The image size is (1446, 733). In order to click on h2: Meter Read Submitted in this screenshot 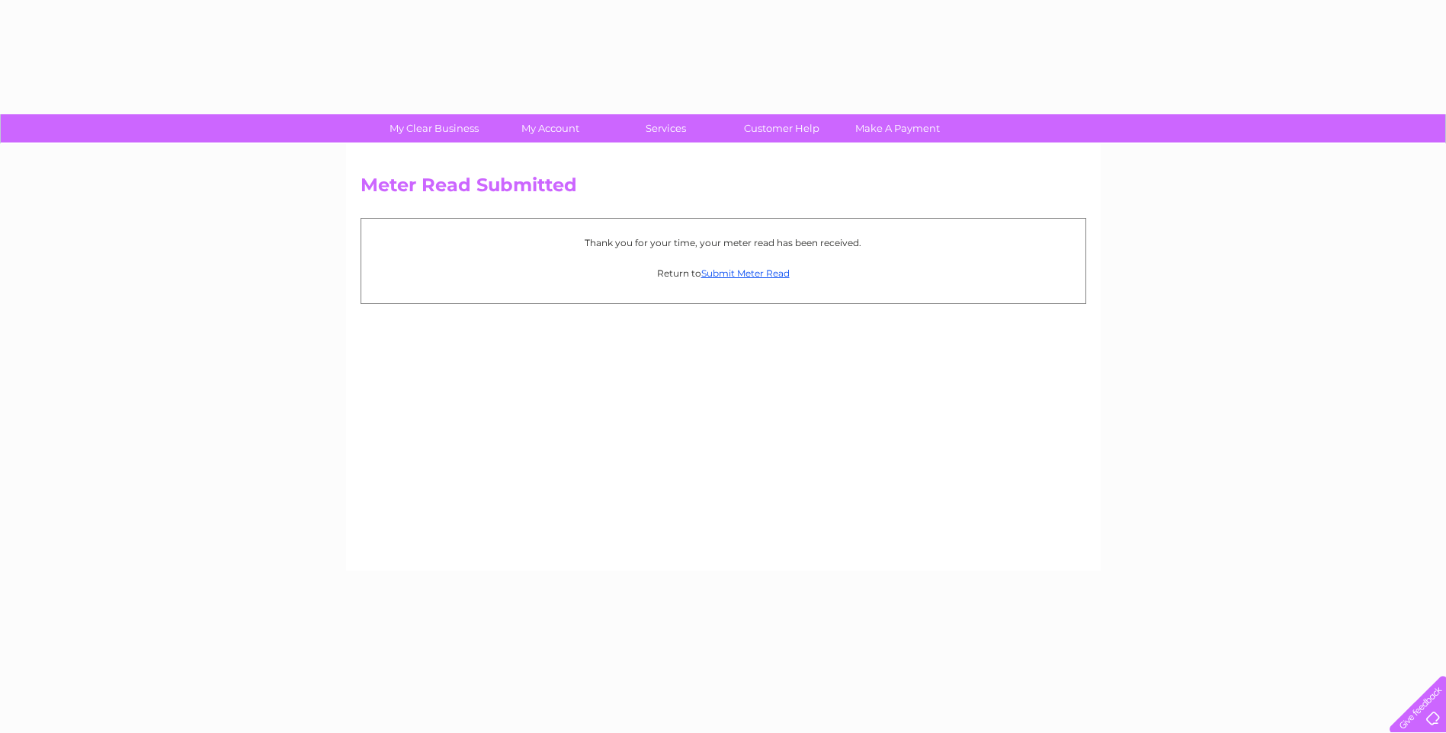, I will do `click(724, 189)`.